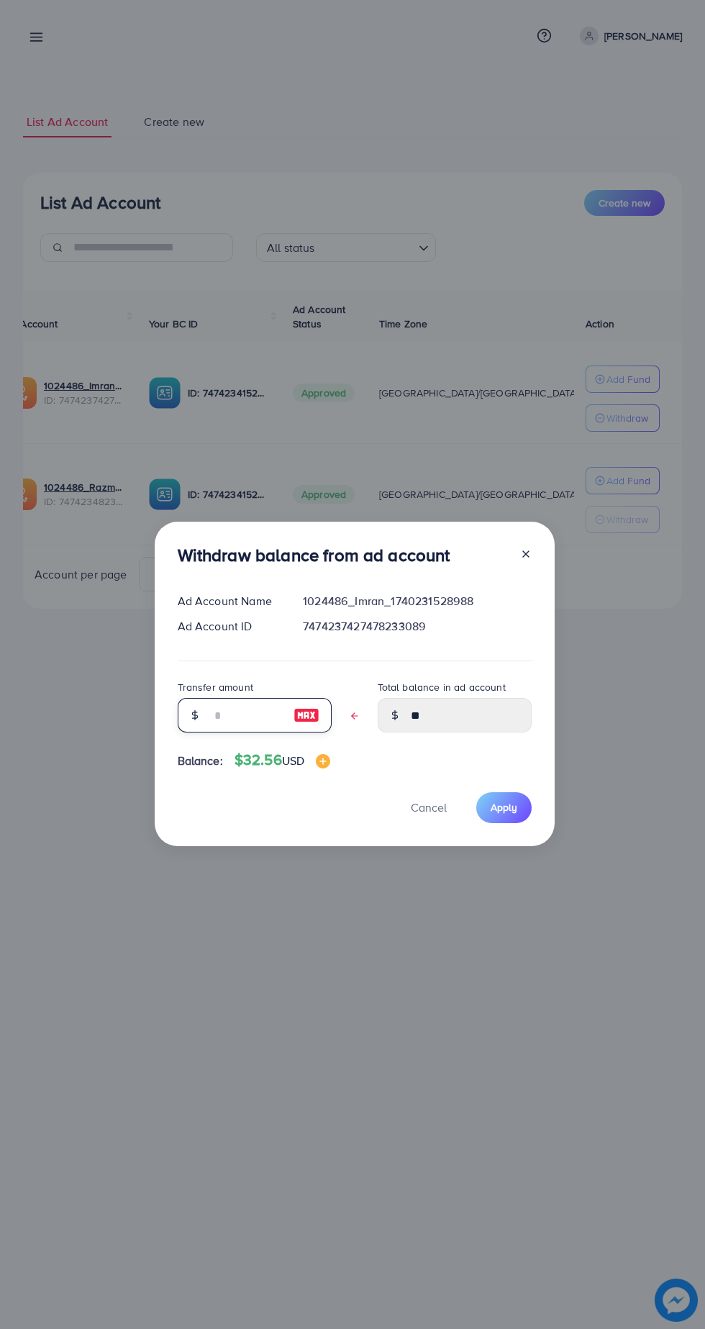 The width and height of the screenshot is (705, 1329). Describe the element at coordinates (215, 687) in the screenshot. I see `label: Transfer amount` at that location.